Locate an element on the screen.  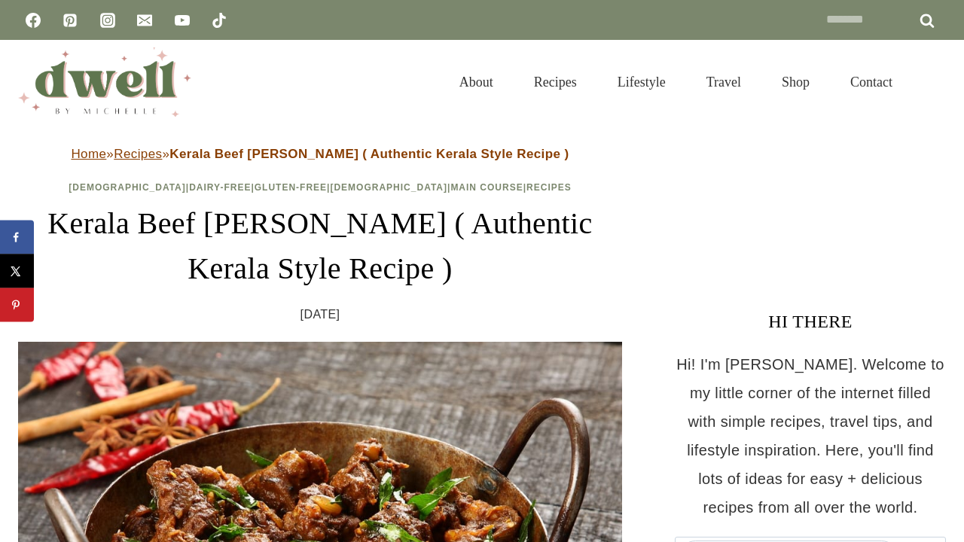
a: Travel is located at coordinates (724, 82).